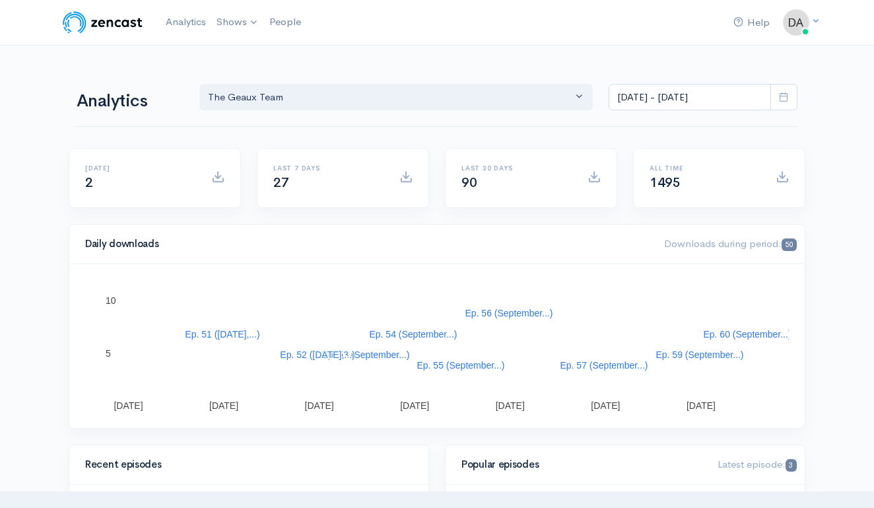 The width and height of the screenshot is (874, 508). I want to click on text: Ep. 53 (September...), so click(365, 355).